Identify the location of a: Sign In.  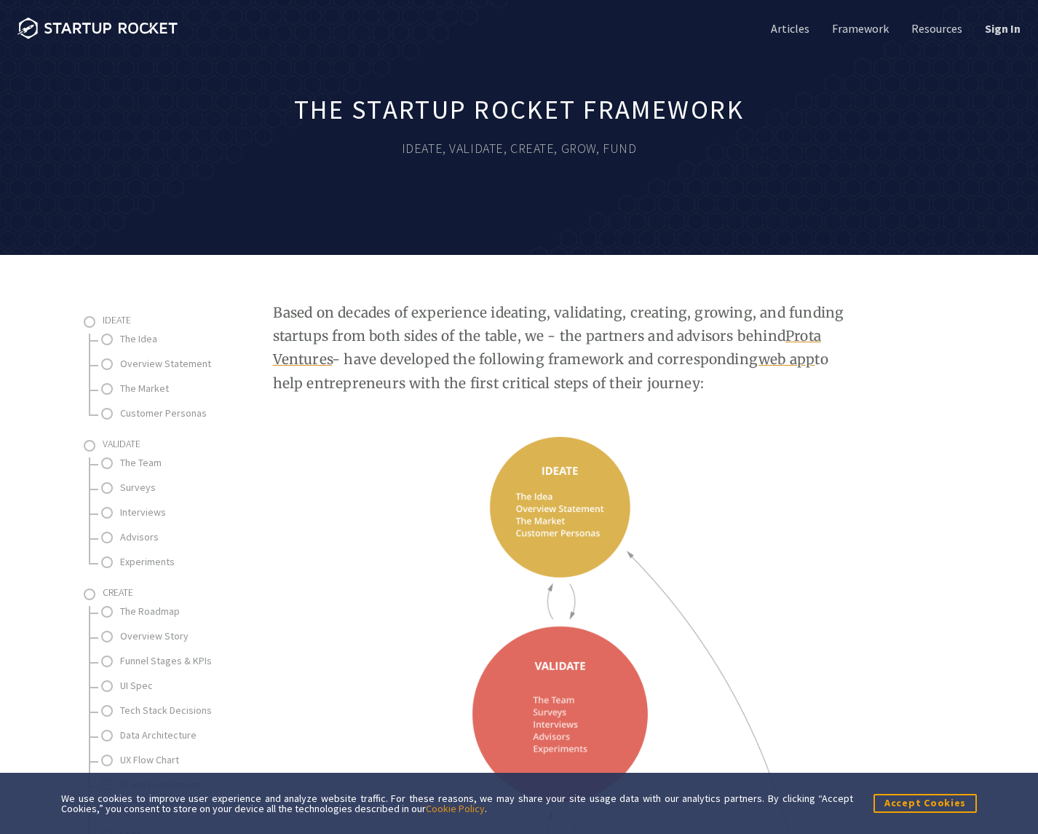
(1001, 28).